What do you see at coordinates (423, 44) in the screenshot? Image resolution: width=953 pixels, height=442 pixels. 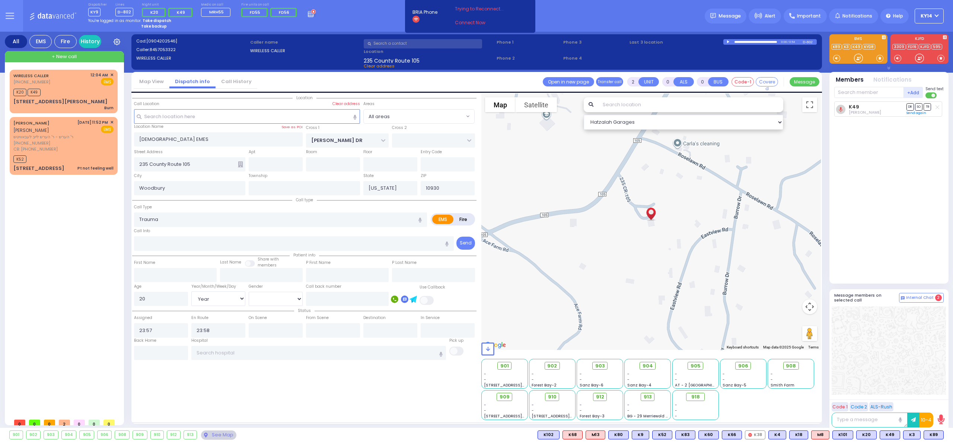 I see `input: Search a contact` at bounding box center [423, 44].